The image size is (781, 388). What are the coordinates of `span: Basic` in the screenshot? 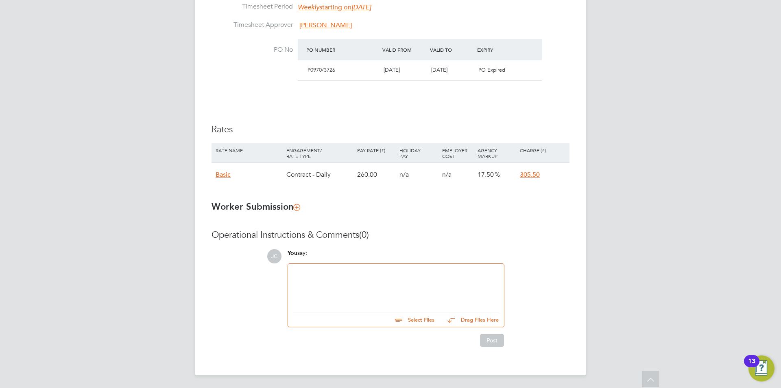 It's located at (223, 175).